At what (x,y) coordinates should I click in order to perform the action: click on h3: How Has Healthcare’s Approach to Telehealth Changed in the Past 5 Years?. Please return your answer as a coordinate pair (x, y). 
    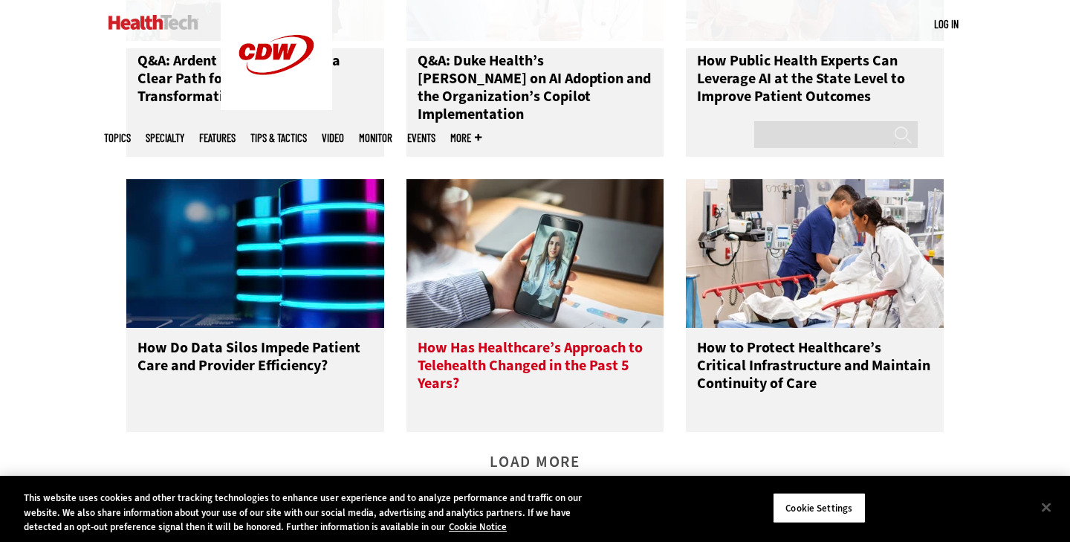
    Looking at the image, I should click on (535, 368).